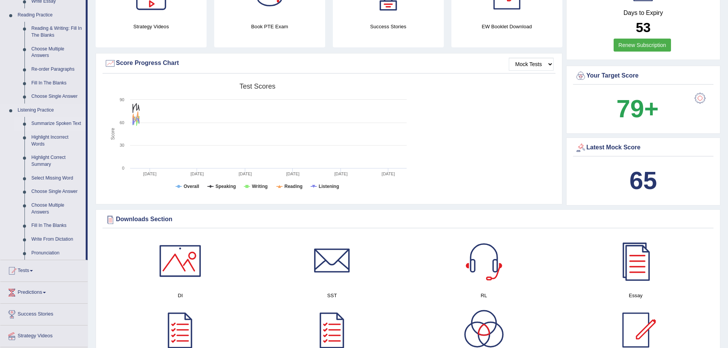  What do you see at coordinates (259, 187) in the screenshot?
I see `tspan: Writing` at bounding box center [259, 187].